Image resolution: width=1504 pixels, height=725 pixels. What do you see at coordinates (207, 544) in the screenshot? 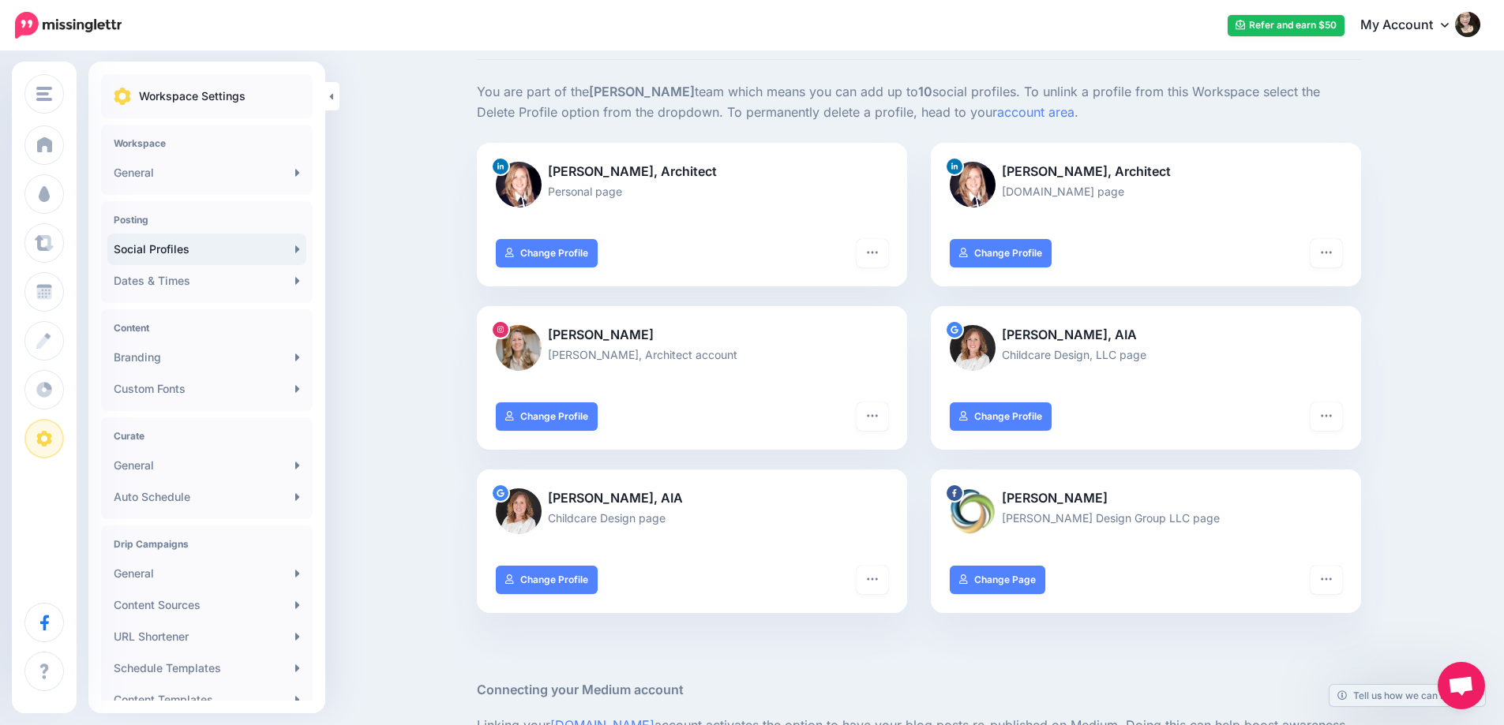
I see `h4: Drip Campaigns` at bounding box center [207, 544].